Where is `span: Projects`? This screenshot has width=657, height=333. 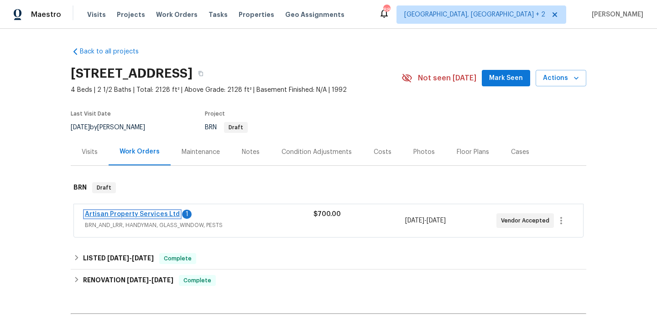 span: Projects is located at coordinates (131, 15).